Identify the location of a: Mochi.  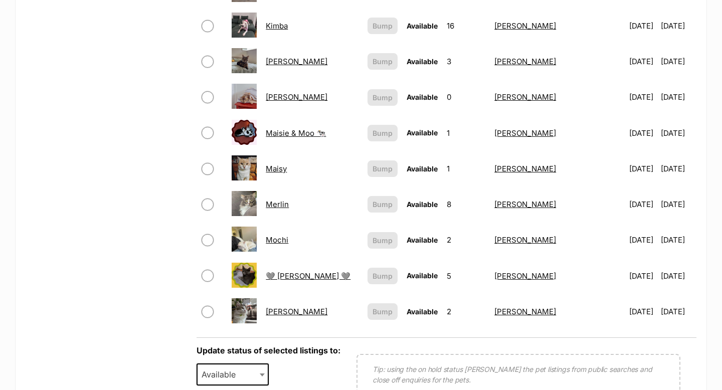
(277, 240).